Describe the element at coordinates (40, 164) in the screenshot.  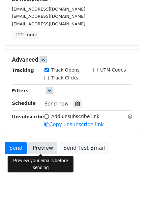
I see `div: Preview your emails before sending` at that location.